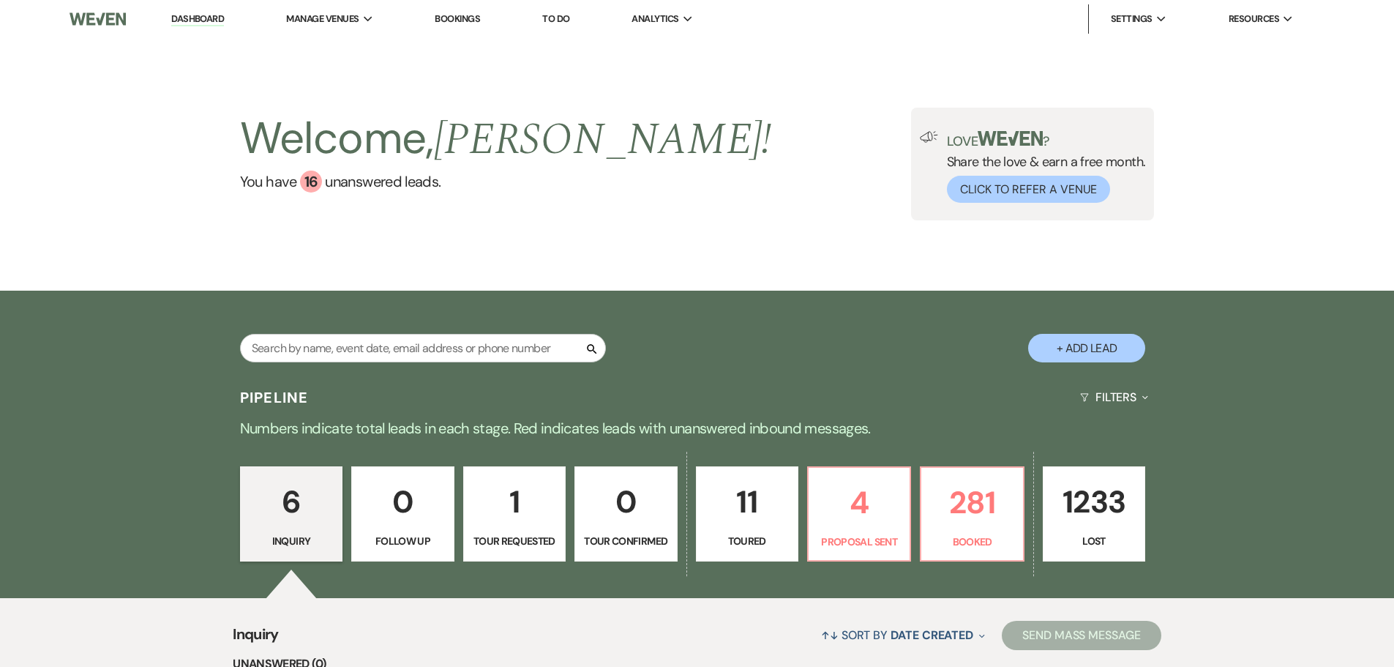  Describe the element at coordinates (506, 182) in the screenshot. I see `a: You have 16 unanswered leads.` at that location.